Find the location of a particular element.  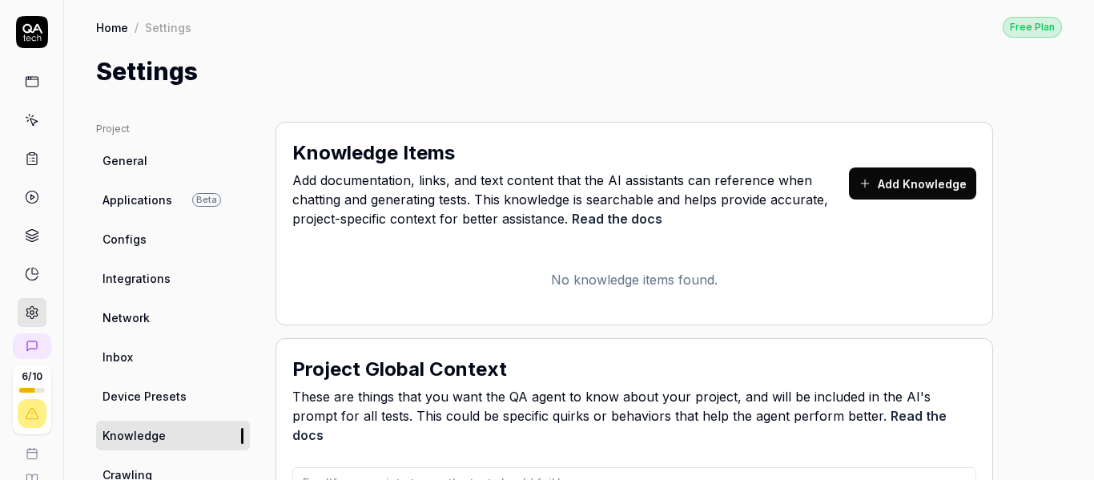

span: Applications is located at coordinates (137, 199).